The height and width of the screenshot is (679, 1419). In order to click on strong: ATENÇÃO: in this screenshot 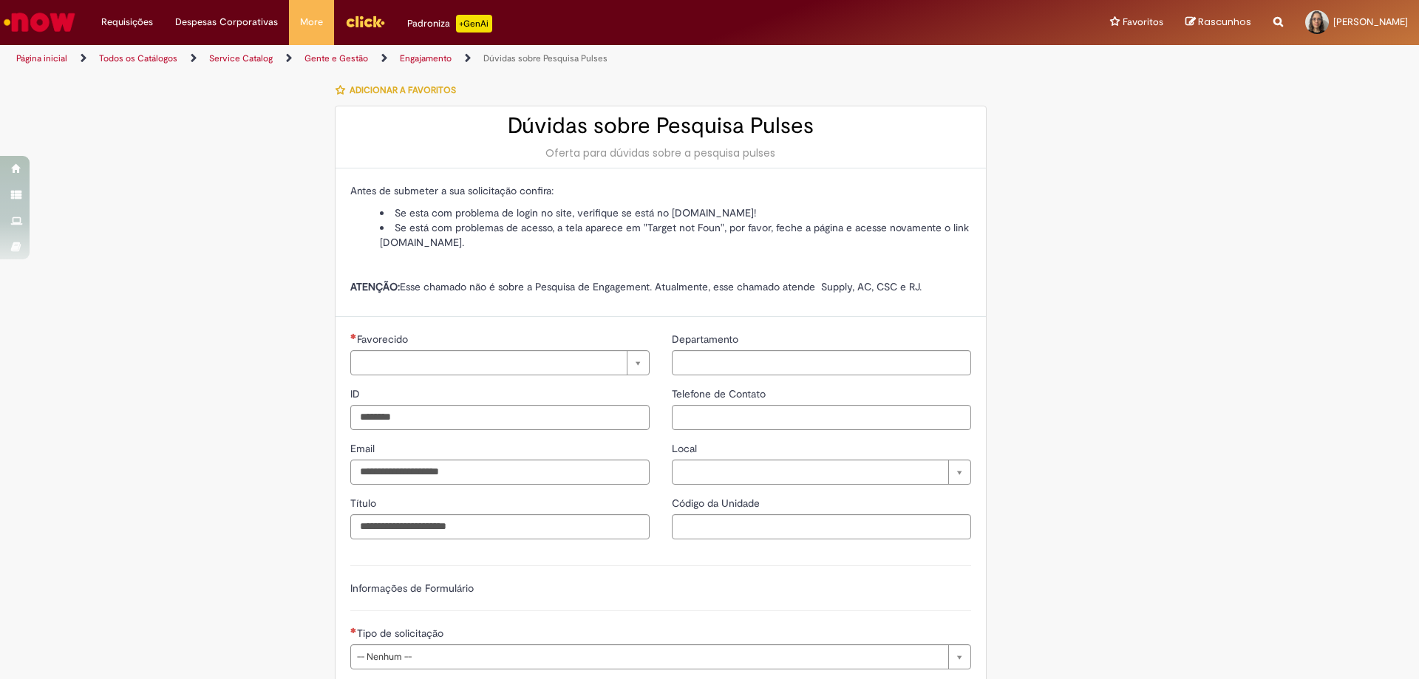, I will do `click(375, 287)`.